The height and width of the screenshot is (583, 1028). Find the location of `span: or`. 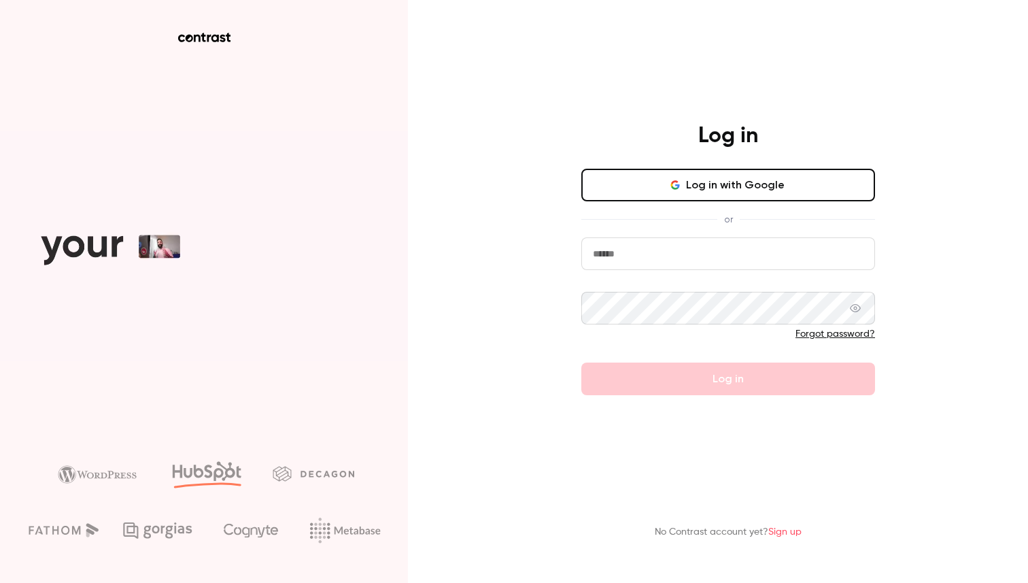

span: or is located at coordinates (728, 219).